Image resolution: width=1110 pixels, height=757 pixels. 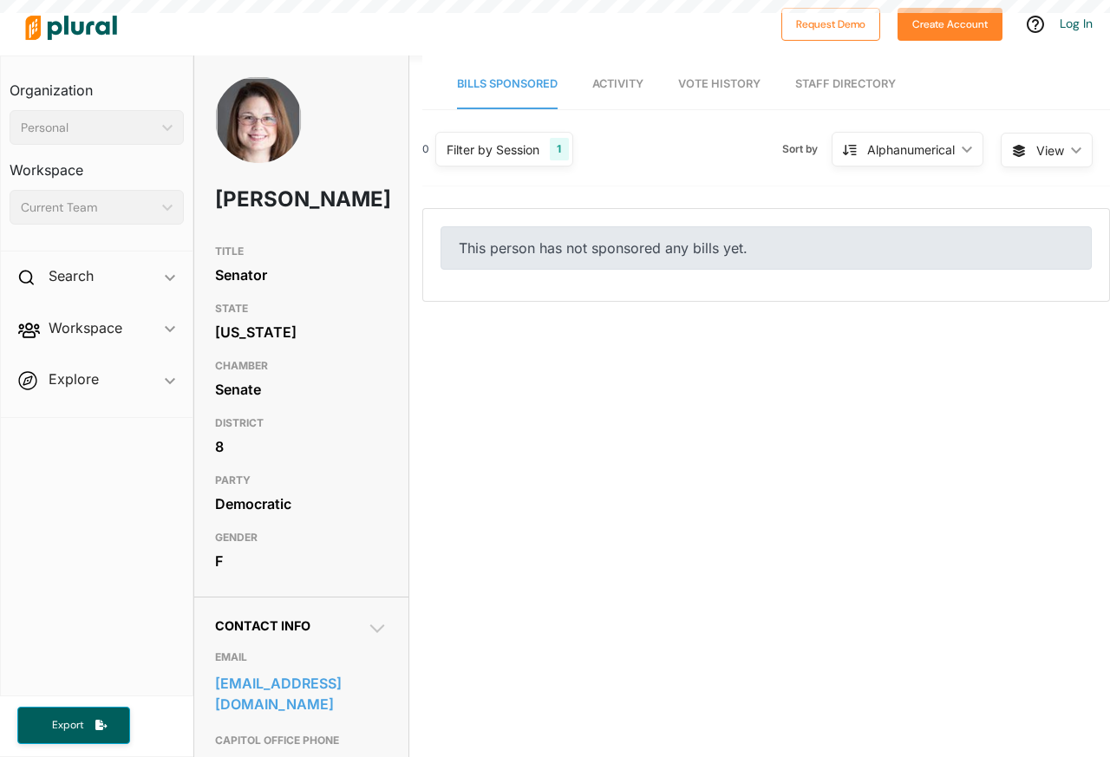 What do you see at coordinates (88, 207) in the screenshot?
I see `div: Current Team` at bounding box center [88, 207].